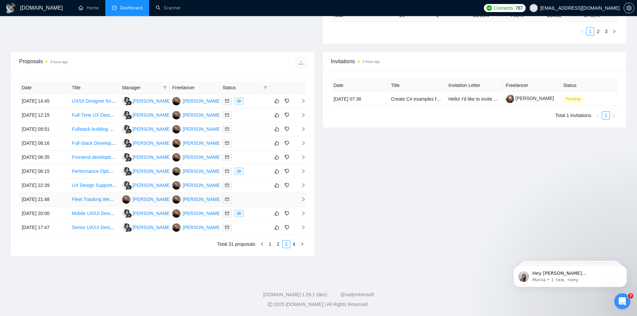  I want to click on td: Frontend developber Android Studio (Flutter) for both ios and android, so click(94, 158).